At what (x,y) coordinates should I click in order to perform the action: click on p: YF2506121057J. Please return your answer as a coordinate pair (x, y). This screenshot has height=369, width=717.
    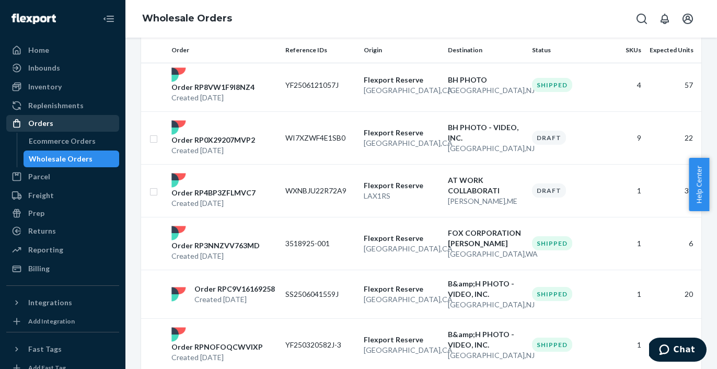
    Looking at the image, I should click on (320, 85).